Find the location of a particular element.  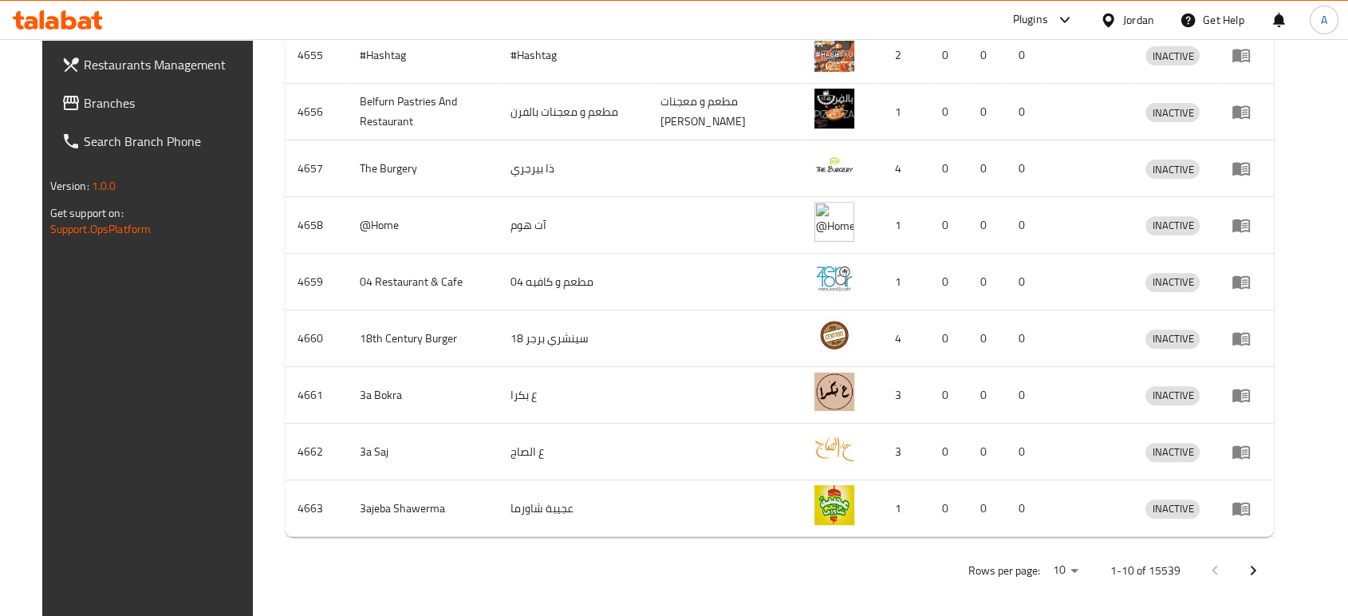

img: Belfurn Pastries And Restaurant is located at coordinates (834, 108).